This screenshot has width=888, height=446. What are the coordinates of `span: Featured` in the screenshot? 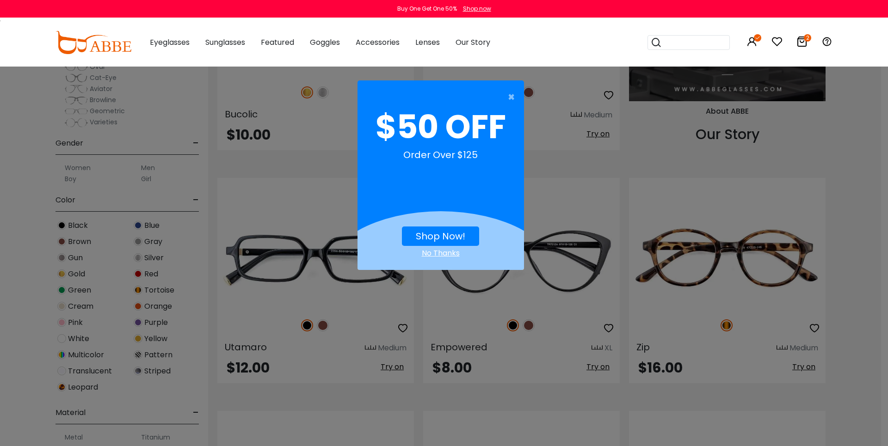 It's located at (278, 42).